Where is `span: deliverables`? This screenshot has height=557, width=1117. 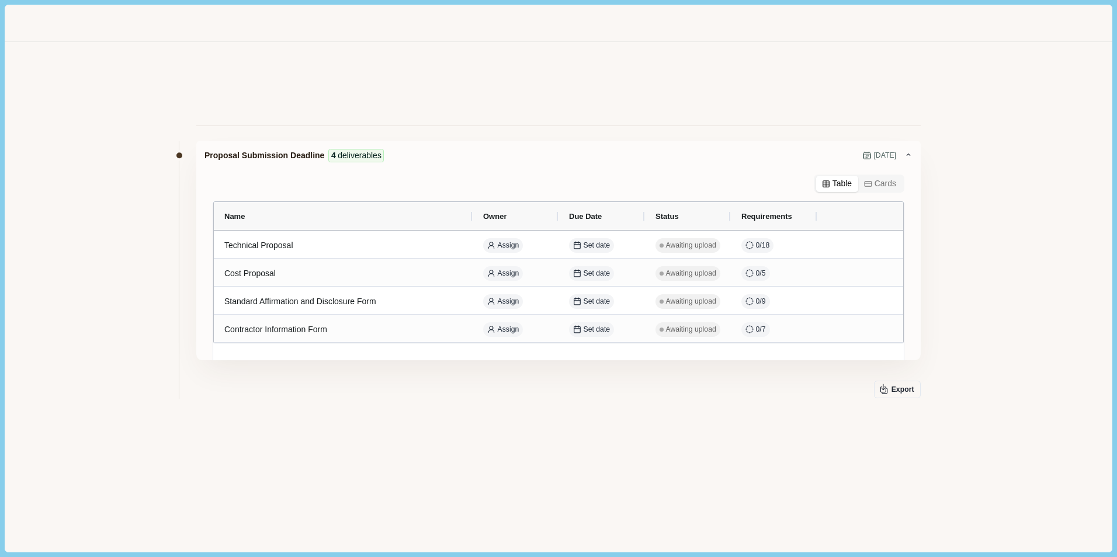
span: deliverables is located at coordinates (359, 155).